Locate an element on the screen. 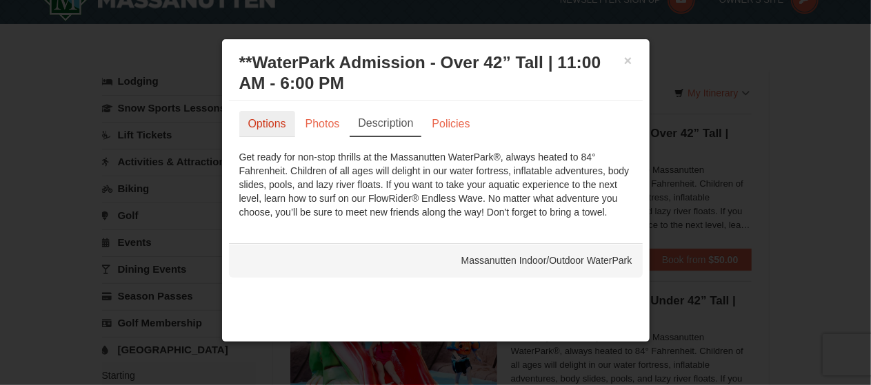 The width and height of the screenshot is (871, 385). a: Options is located at coordinates (267, 124).